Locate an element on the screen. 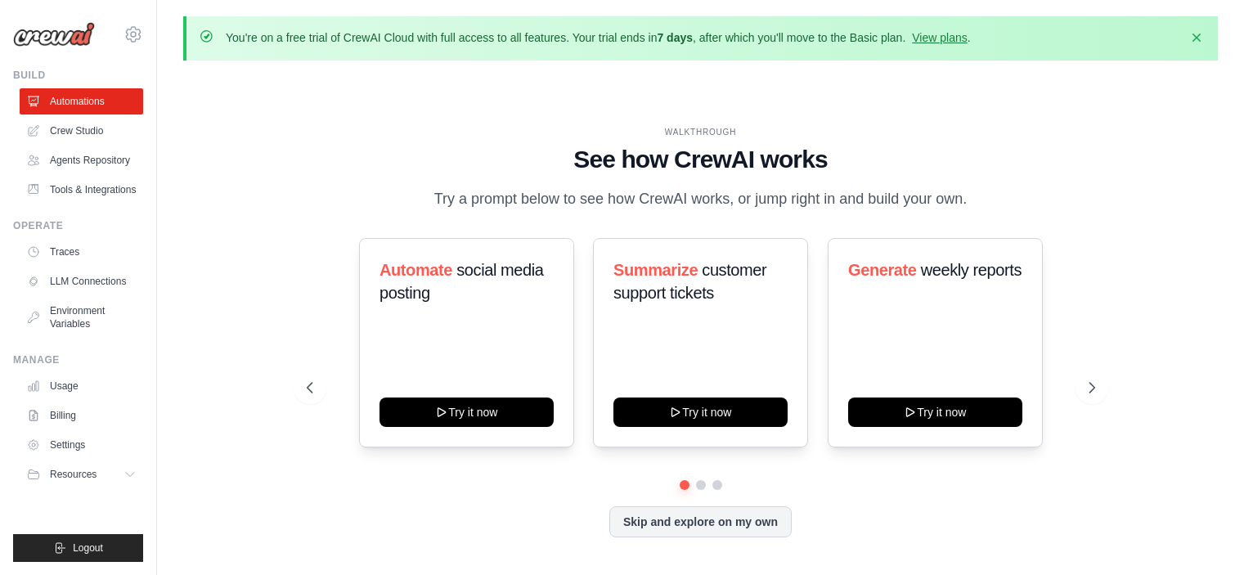 The width and height of the screenshot is (1244, 575). span: Logout is located at coordinates (88, 548).